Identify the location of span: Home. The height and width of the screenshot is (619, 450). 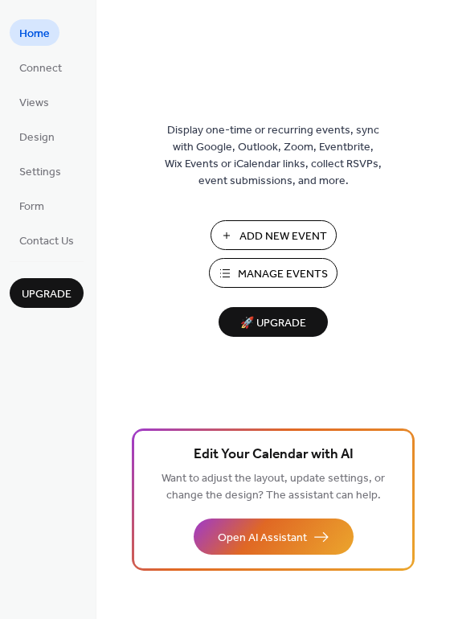
(35, 34).